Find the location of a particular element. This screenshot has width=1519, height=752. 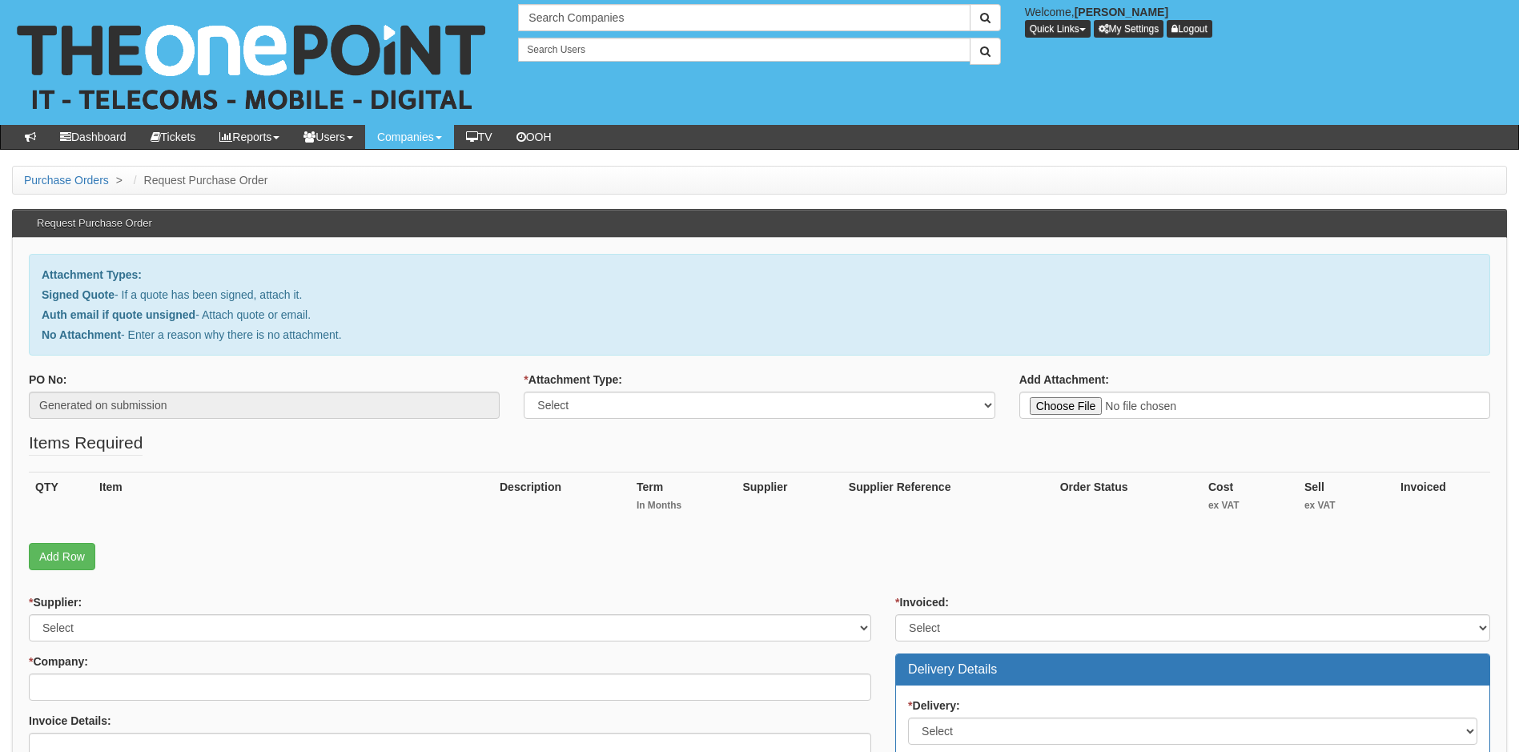

b: Attachment Types: is located at coordinates (91, 275).